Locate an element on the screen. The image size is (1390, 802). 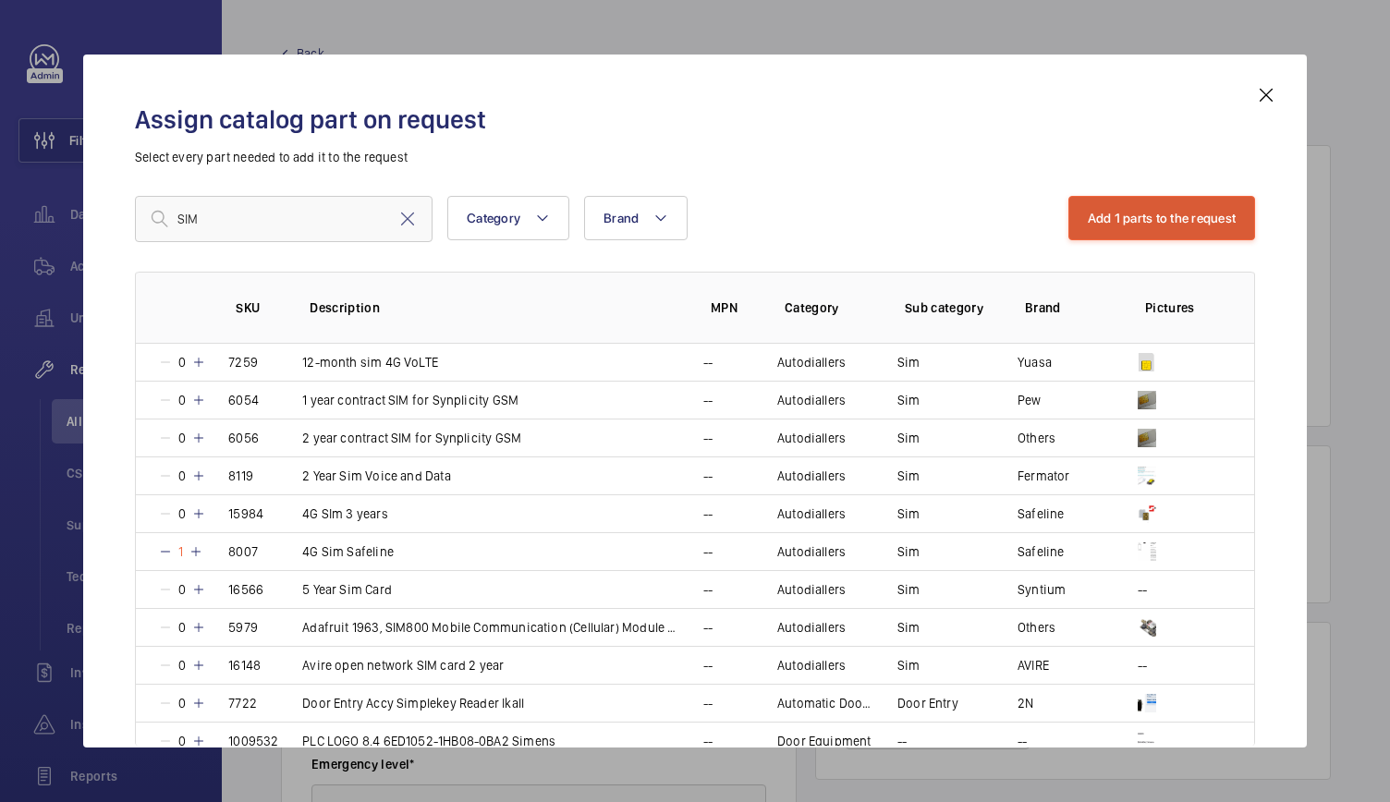
p: 2 Year Sim Voice and Data is located at coordinates (376, 476).